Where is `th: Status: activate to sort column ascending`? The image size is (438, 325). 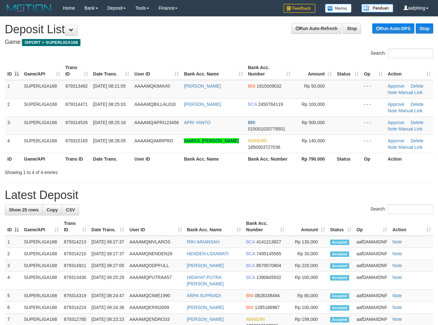
th: Status: activate to sort column ascending is located at coordinates (348, 71).